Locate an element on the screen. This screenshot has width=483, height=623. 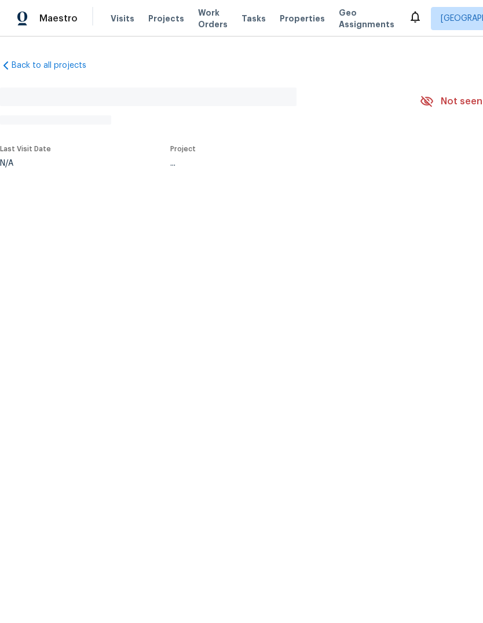
span: Tasks is located at coordinates (254, 19).